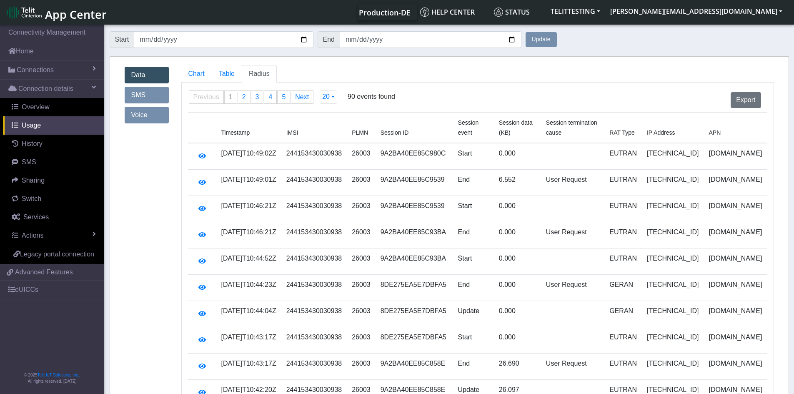 This screenshot has width=794, height=394. What do you see at coordinates (54, 107) in the screenshot?
I see `a: Overview` at bounding box center [54, 107].